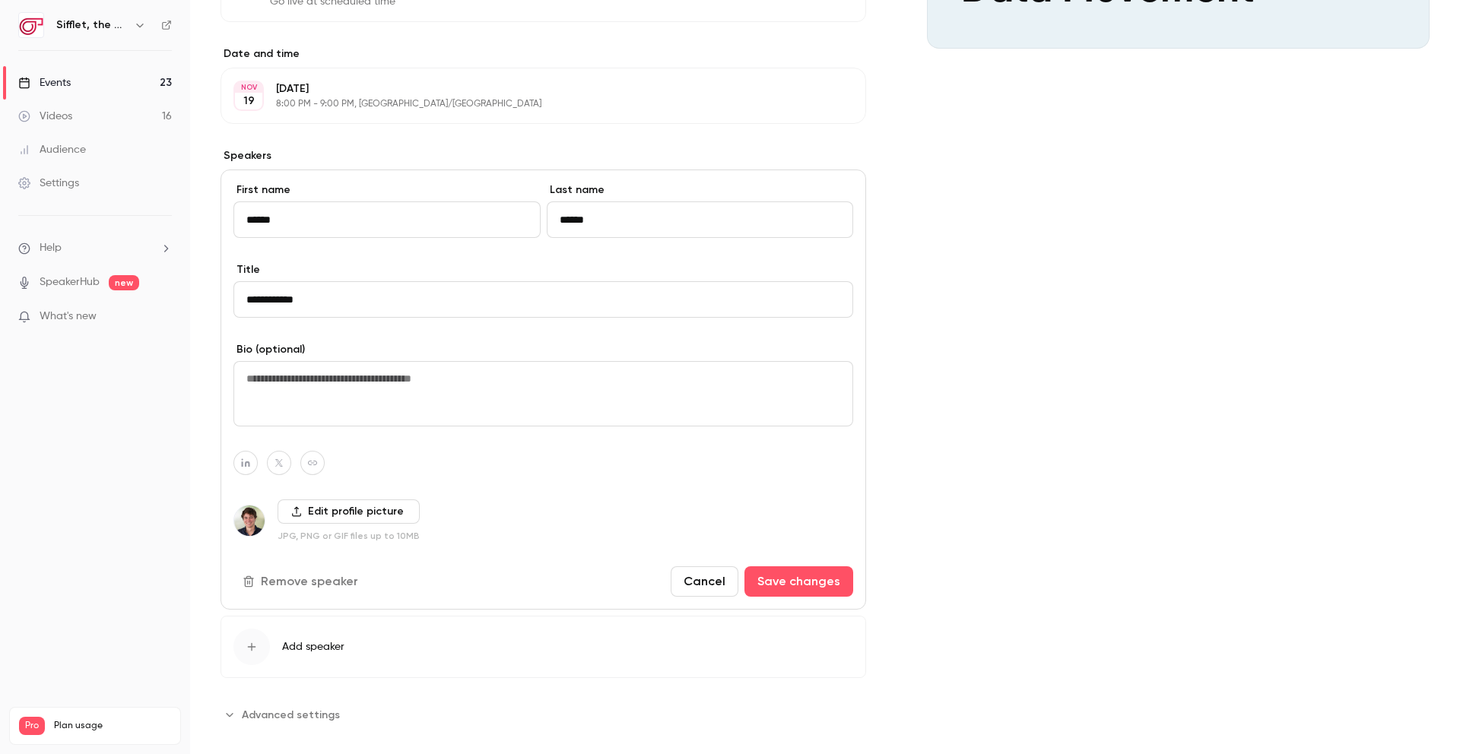  Describe the element at coordinates (249, 101) in the screenshot. I see `p: 19` at that location.